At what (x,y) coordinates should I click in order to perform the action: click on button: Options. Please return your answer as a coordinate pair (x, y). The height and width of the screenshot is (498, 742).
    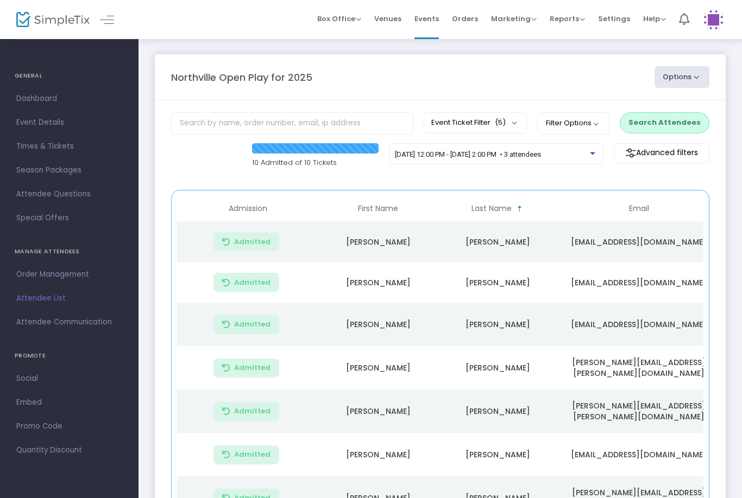
    Looking at the image, I should click on (682, 77).